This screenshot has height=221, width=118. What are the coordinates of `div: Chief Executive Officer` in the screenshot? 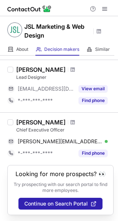 It's located at (65, 130).